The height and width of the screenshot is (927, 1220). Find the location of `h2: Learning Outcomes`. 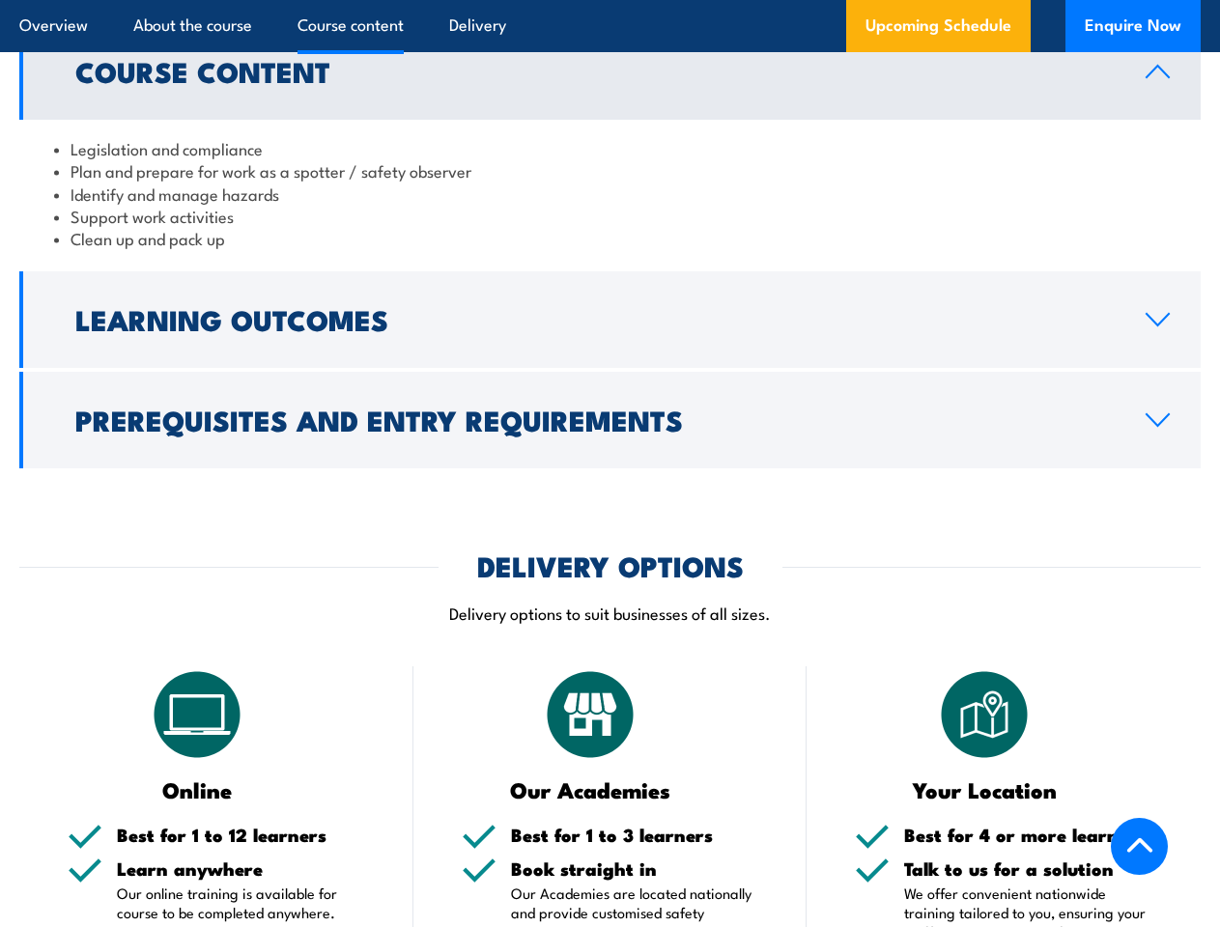

h2: Learning Outcomes is located at coordinates (595, 319).